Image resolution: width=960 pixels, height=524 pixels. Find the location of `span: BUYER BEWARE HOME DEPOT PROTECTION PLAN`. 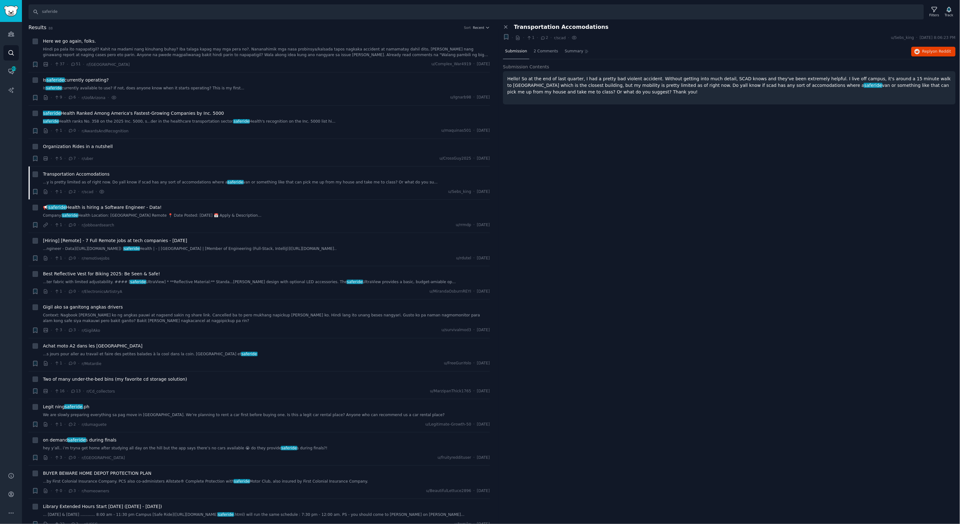

span: BUYER BEWARE HOME DEPOT PROTECTION PLAN is located at coordinates (97, 473).